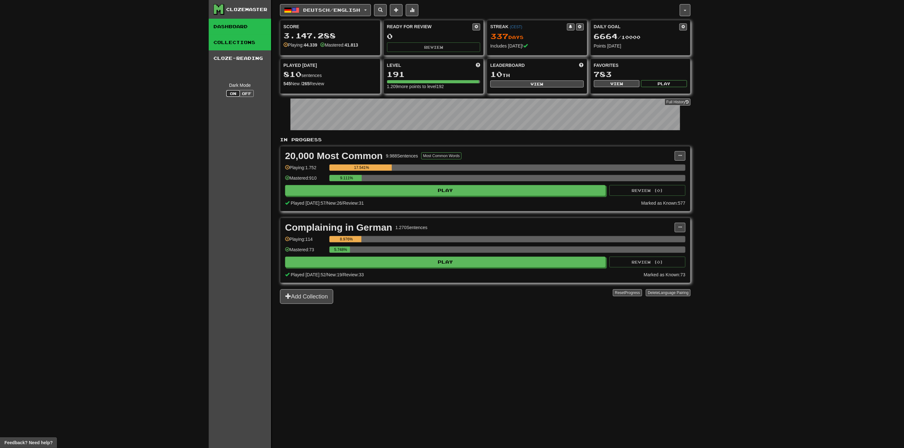 This screenshot has height=448, width=904. Describe the element at coordinates (306, 84) in the screenshot. I see `strong: 265` at that location.